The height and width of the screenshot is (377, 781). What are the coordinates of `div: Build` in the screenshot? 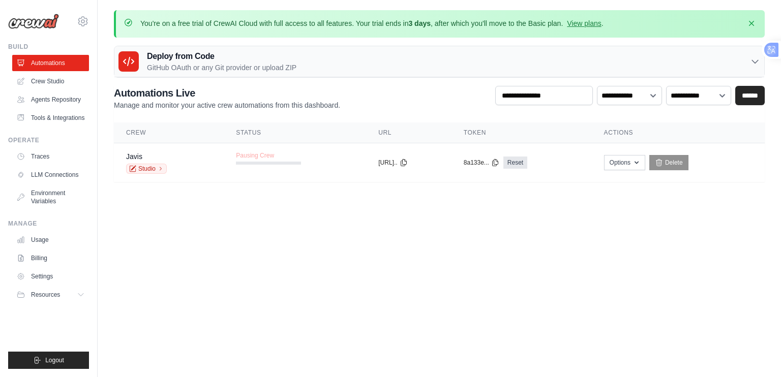 It's located at (48, 47).